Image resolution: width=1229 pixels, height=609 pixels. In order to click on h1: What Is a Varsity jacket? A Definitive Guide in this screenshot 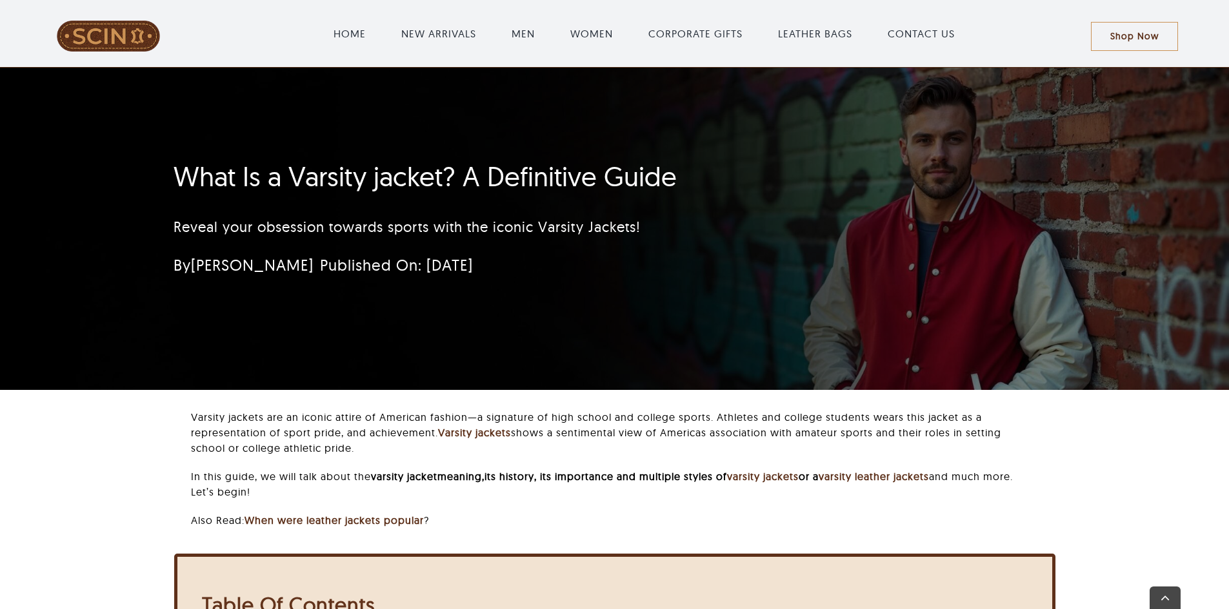, I will do `click(537, 177)`.